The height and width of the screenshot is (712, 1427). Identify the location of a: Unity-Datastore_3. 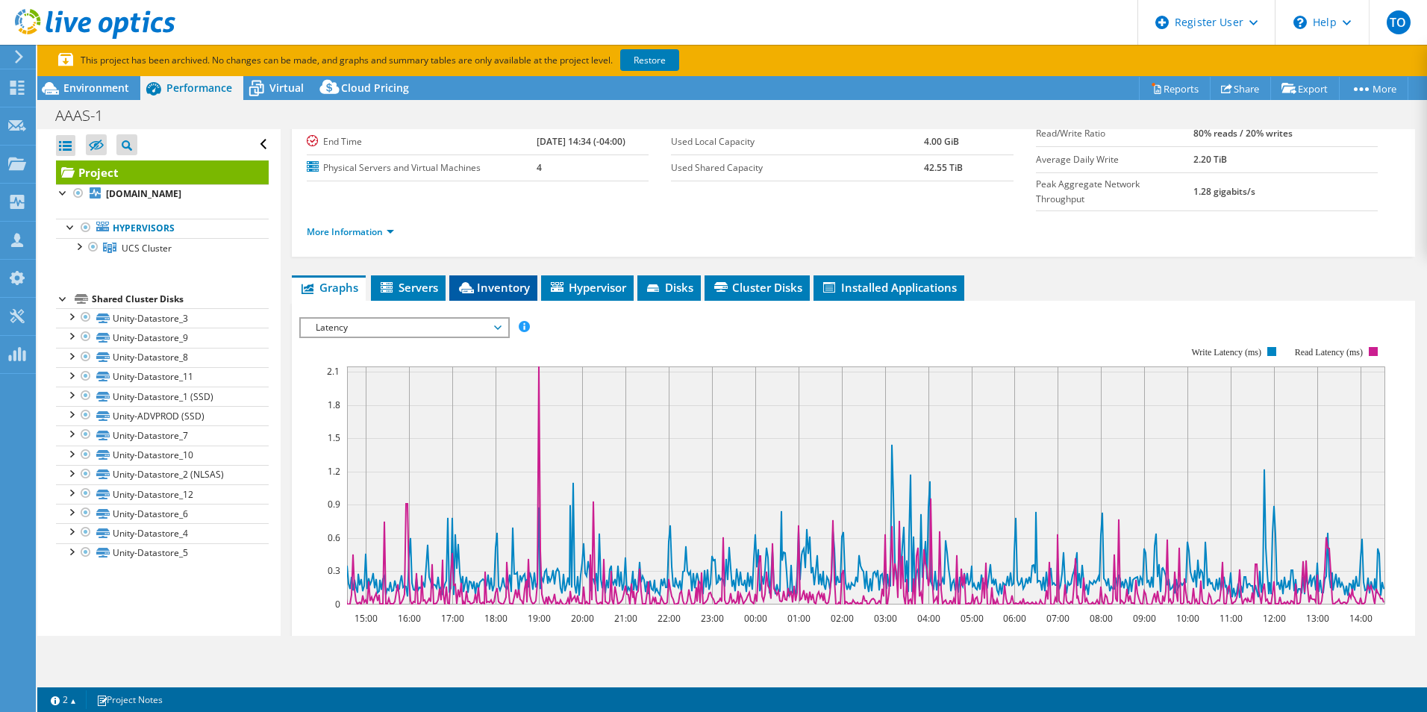
(162, 318).